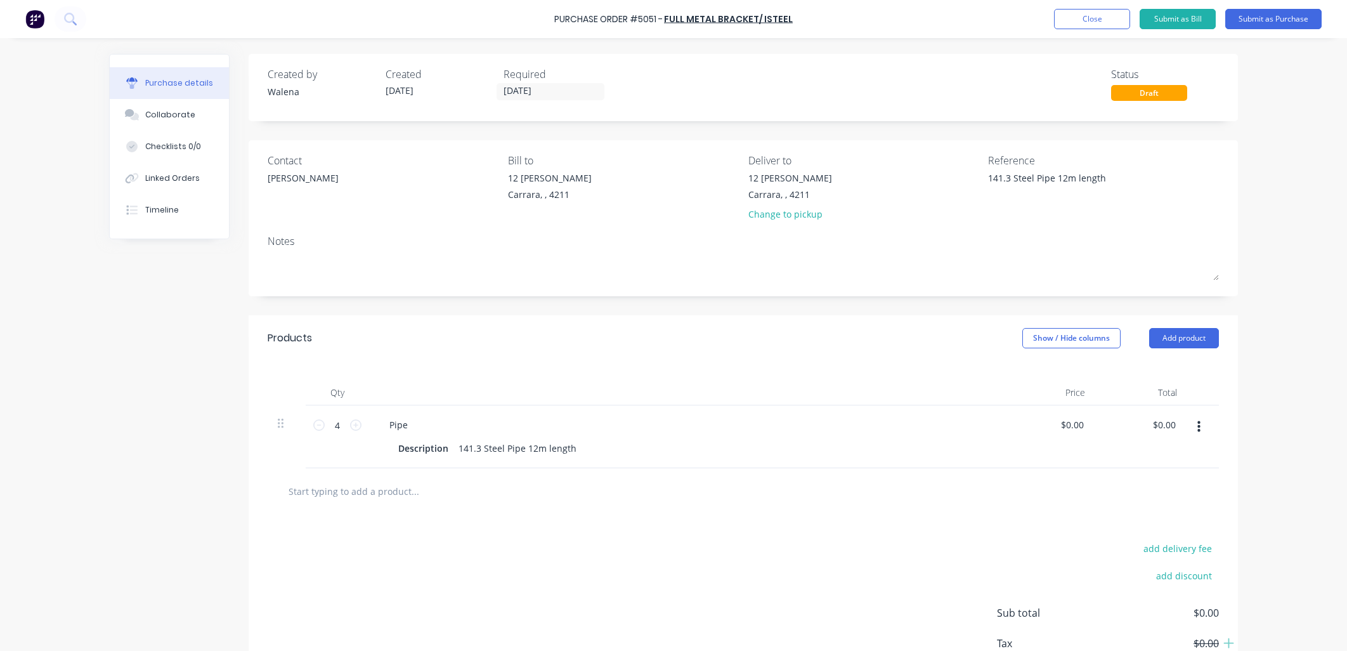 The height and width of the screenshot is (651, 1347). I want to click on button: Close, so click(1092, 19).